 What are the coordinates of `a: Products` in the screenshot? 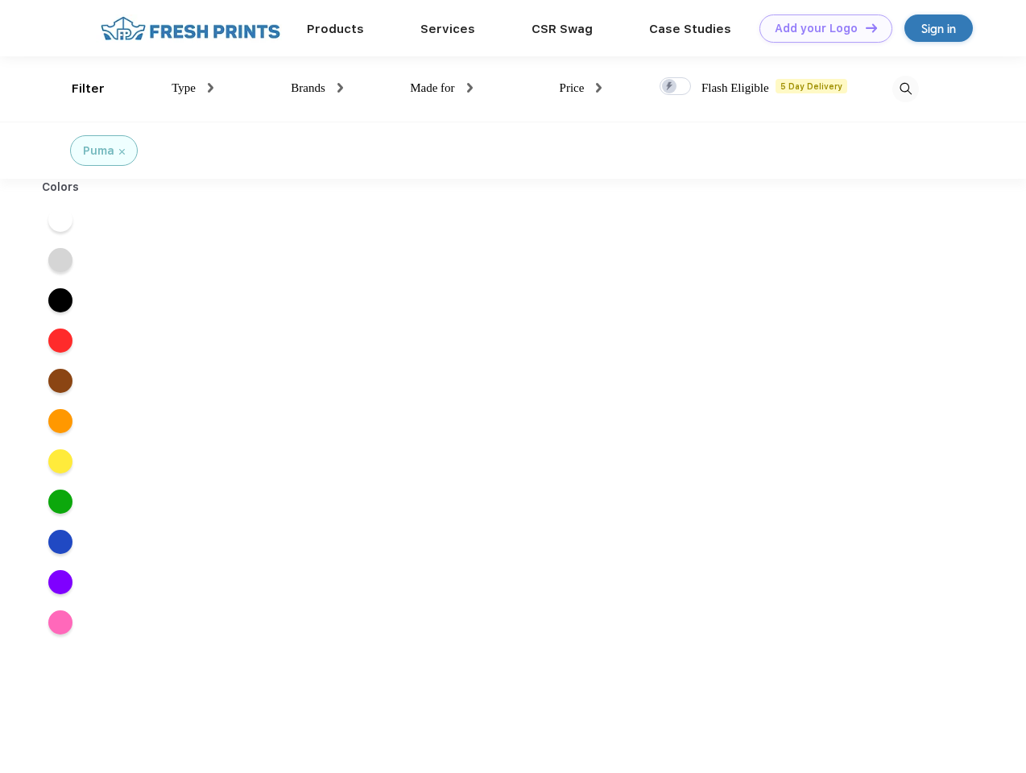 It's located at (335, 29).